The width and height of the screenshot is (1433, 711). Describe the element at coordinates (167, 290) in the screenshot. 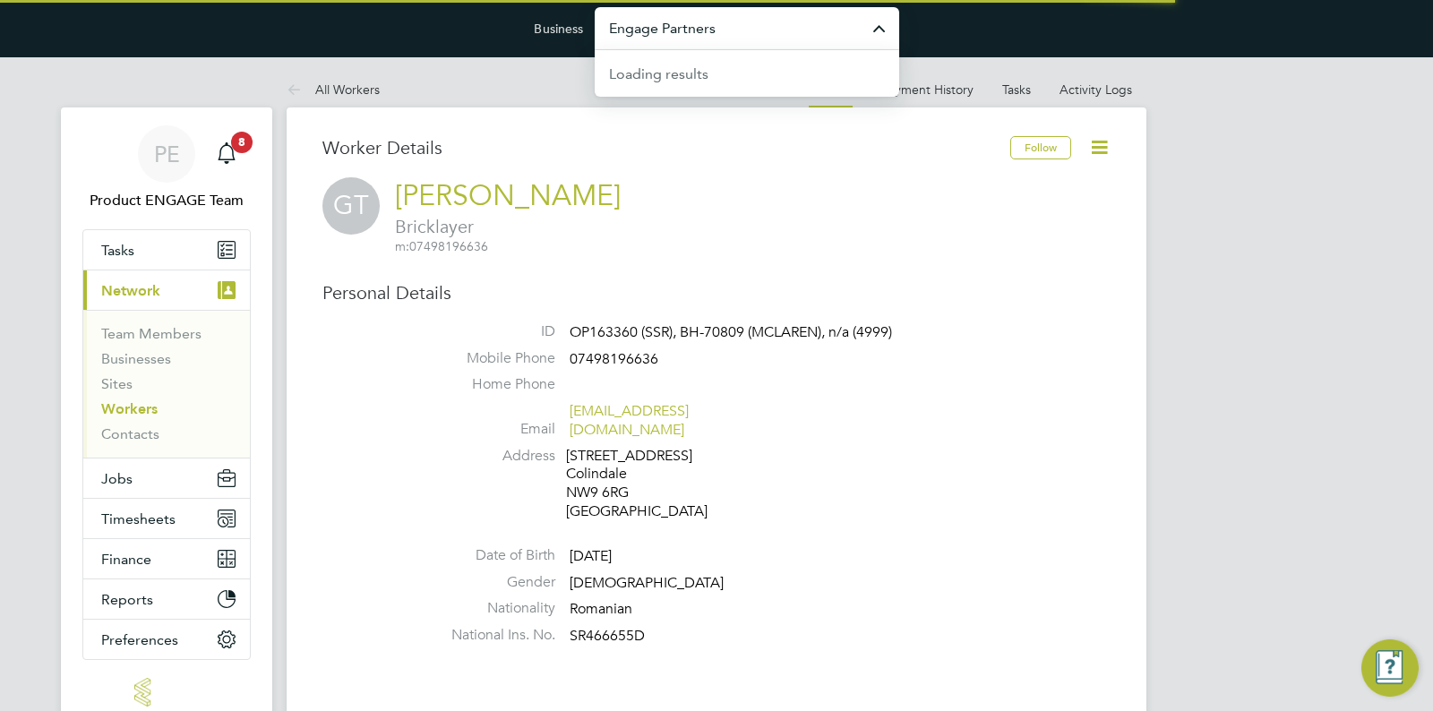

I see `button: Network` at that location.